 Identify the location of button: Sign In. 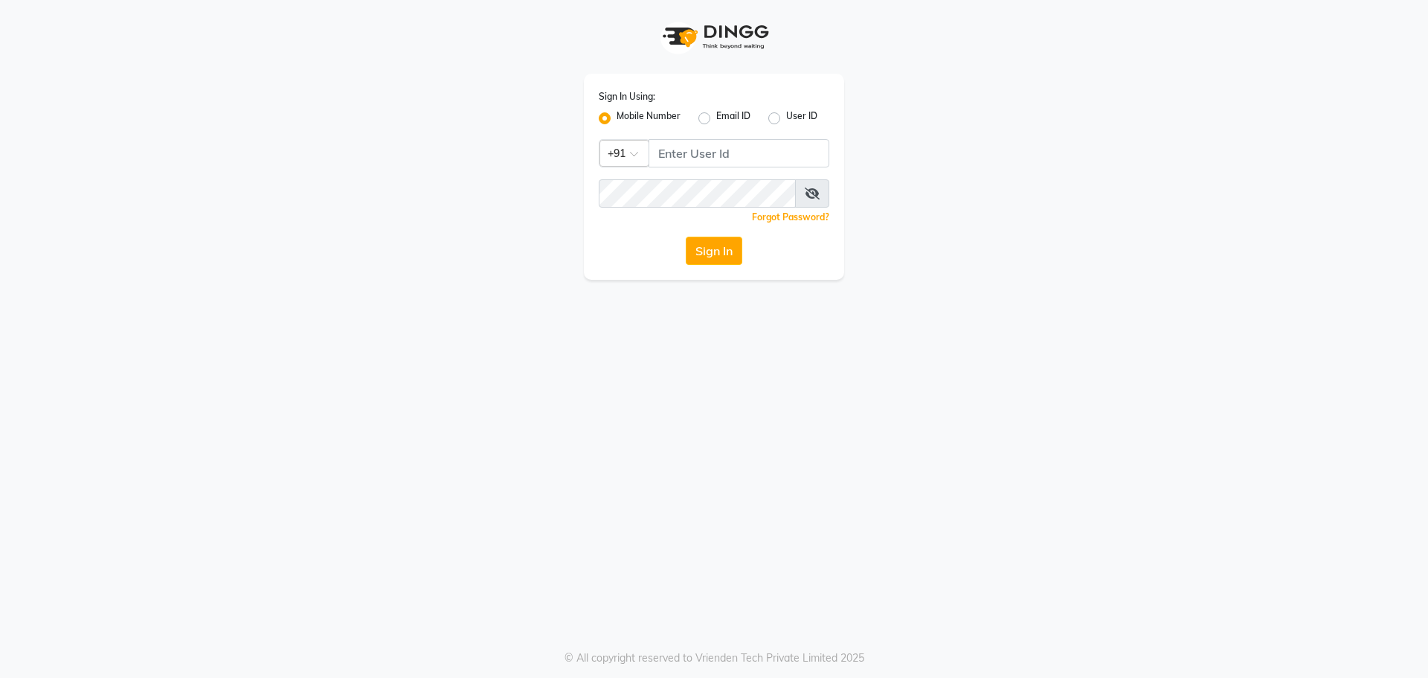
(714, 251).